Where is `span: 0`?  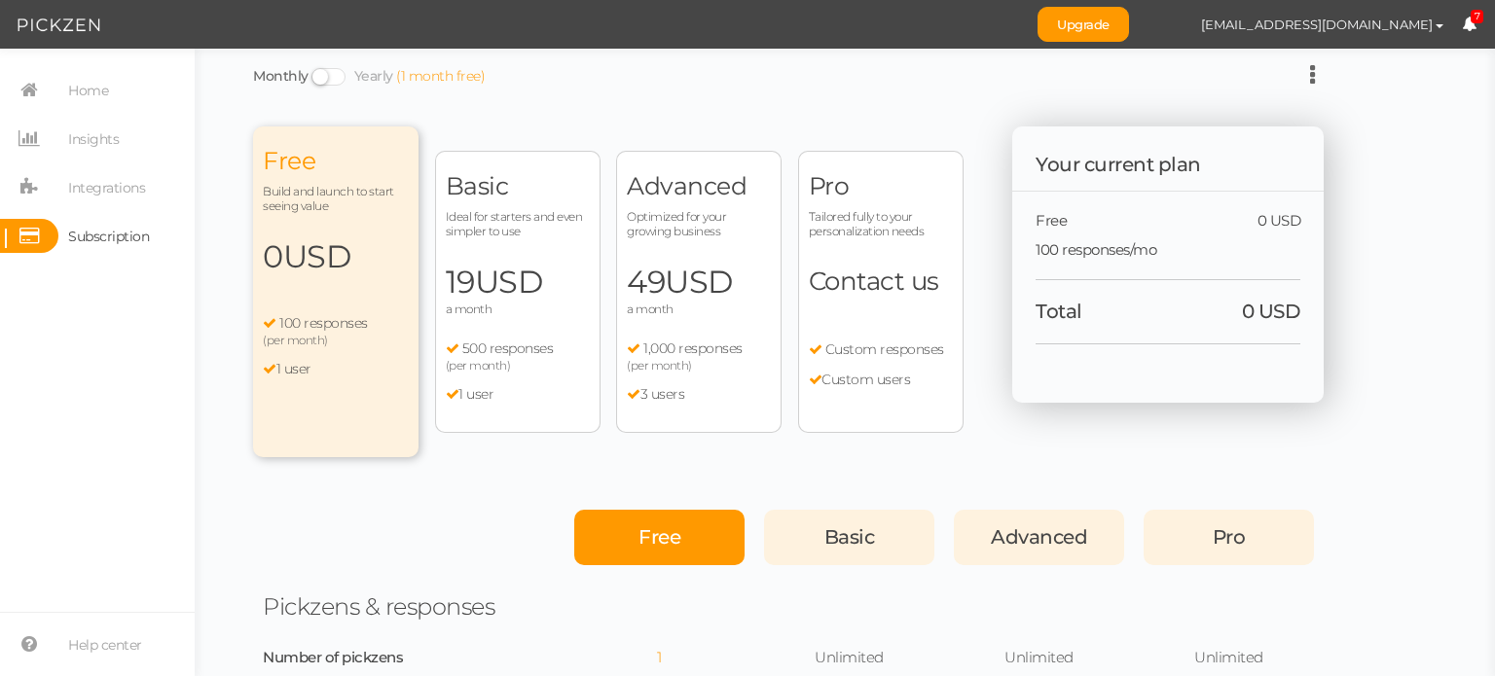
span: 0 is located at coordinates (336, 257).